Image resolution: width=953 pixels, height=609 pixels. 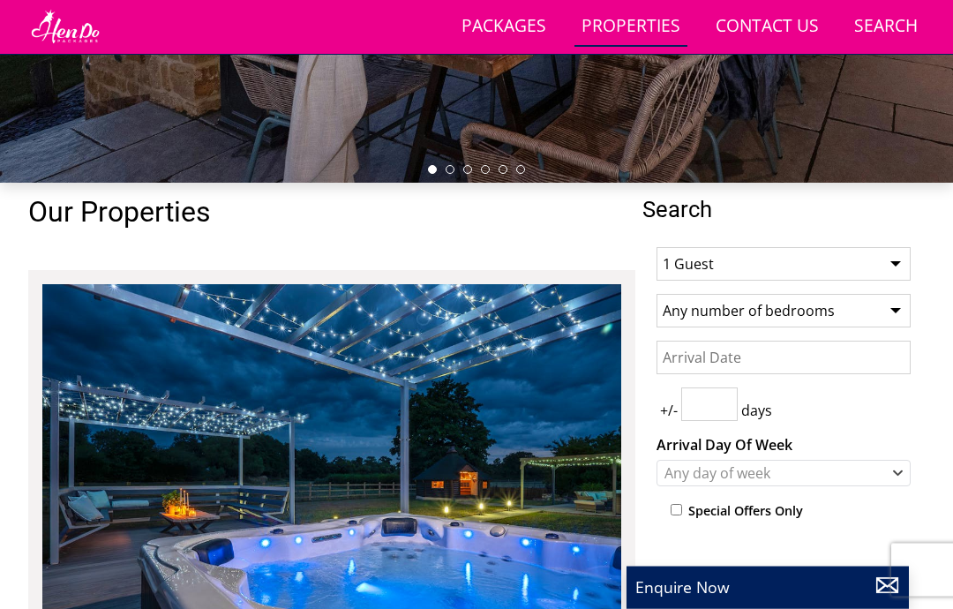 What do you see at coordinates (784, 210) in the screenshot?
I see `span: Search` at bounding box center [784, 210].